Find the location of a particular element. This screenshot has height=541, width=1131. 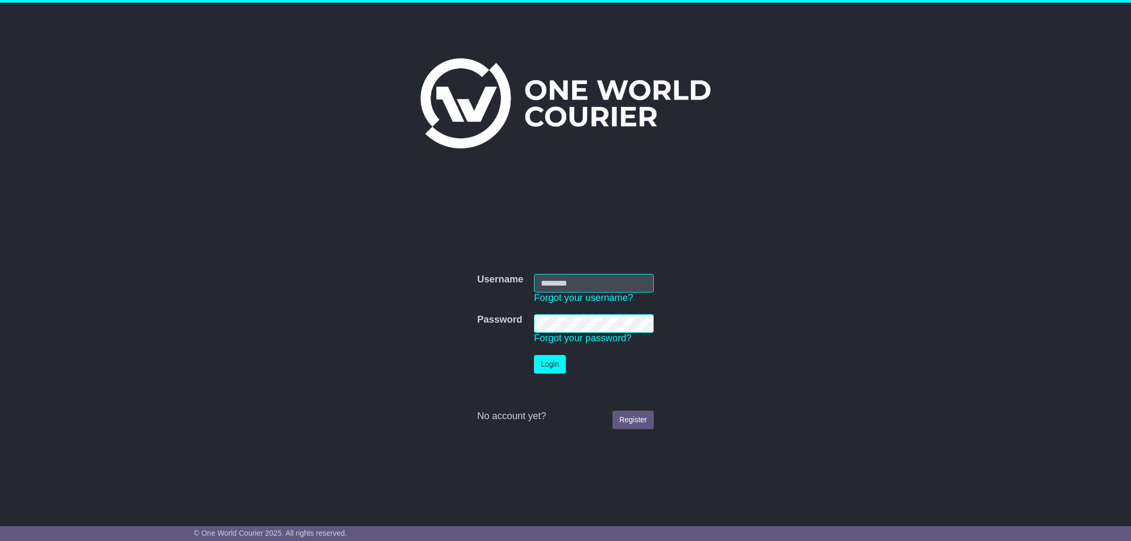

label: Password is located at coordinates (499, 320).